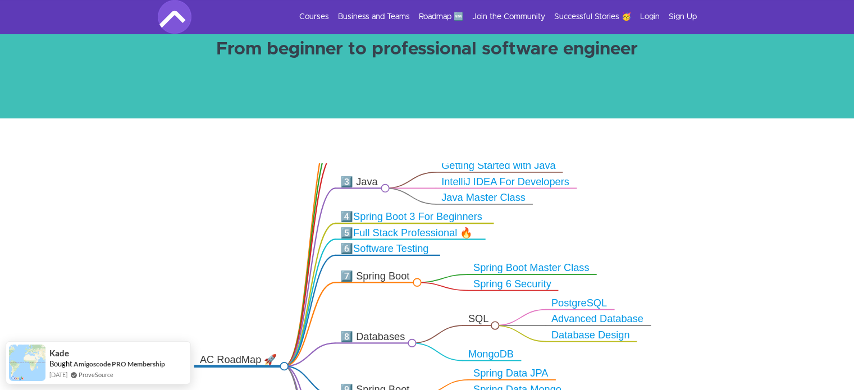  I want to click on div: 8️⃣ Databases, so click(374, 337).